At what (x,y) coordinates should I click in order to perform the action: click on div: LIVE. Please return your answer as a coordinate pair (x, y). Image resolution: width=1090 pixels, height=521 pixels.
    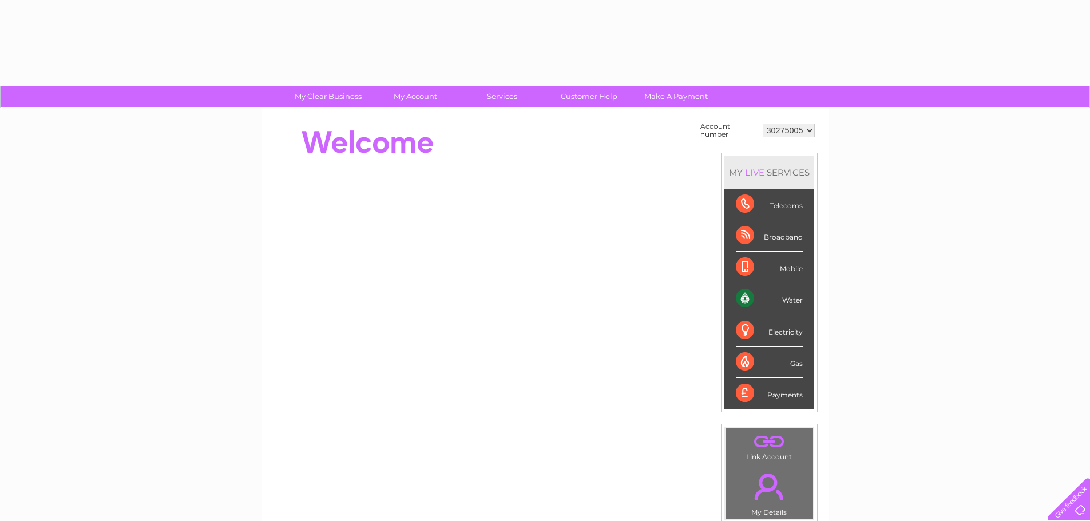
    Looking at the image, I should click on (754, 172).